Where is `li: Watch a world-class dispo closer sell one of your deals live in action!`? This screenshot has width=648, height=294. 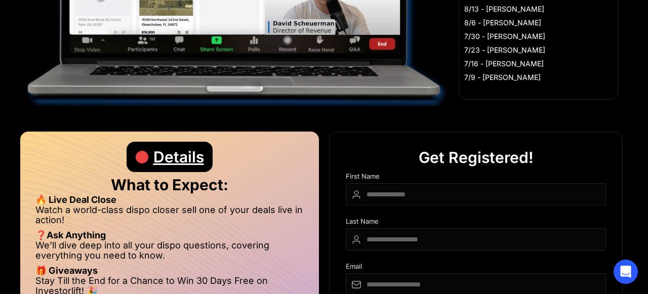
li: Watch a world-class dispo closer sell one of your deals live in action! is located at coordinates (170, 218).